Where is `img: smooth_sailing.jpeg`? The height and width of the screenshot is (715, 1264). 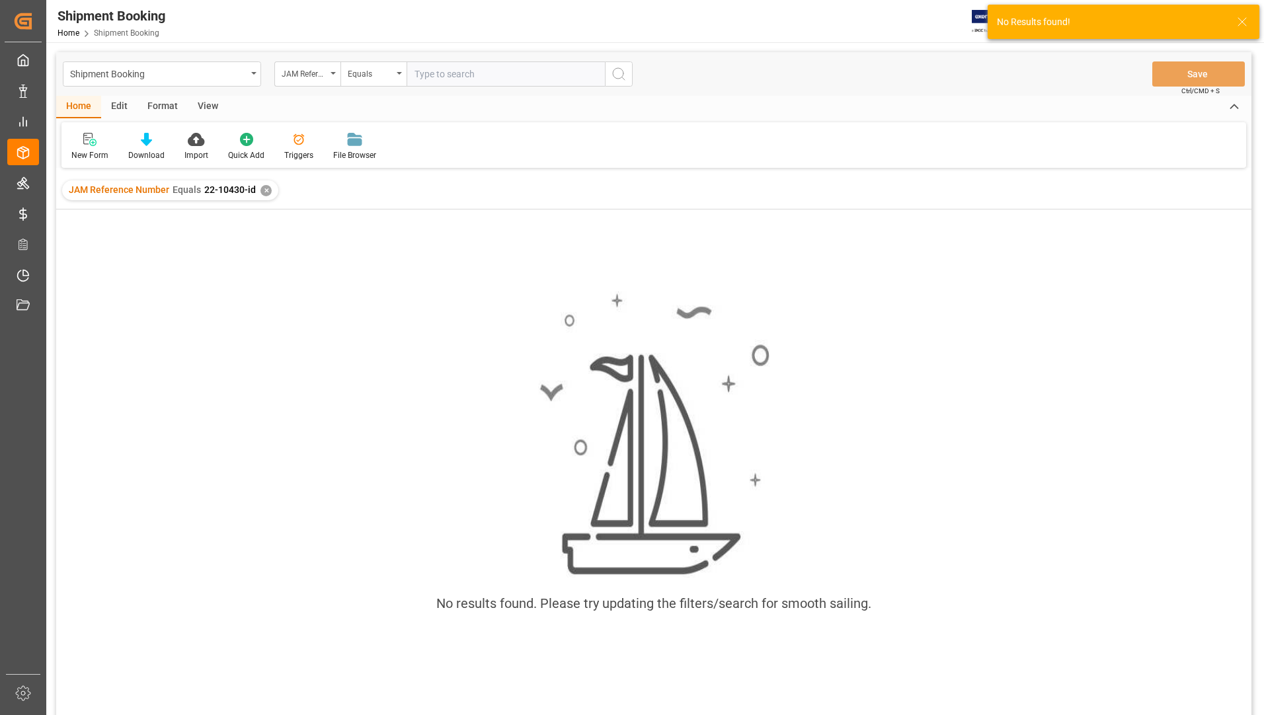 img: smooth_sailing.jpeg is located at coordinates (654, 434).